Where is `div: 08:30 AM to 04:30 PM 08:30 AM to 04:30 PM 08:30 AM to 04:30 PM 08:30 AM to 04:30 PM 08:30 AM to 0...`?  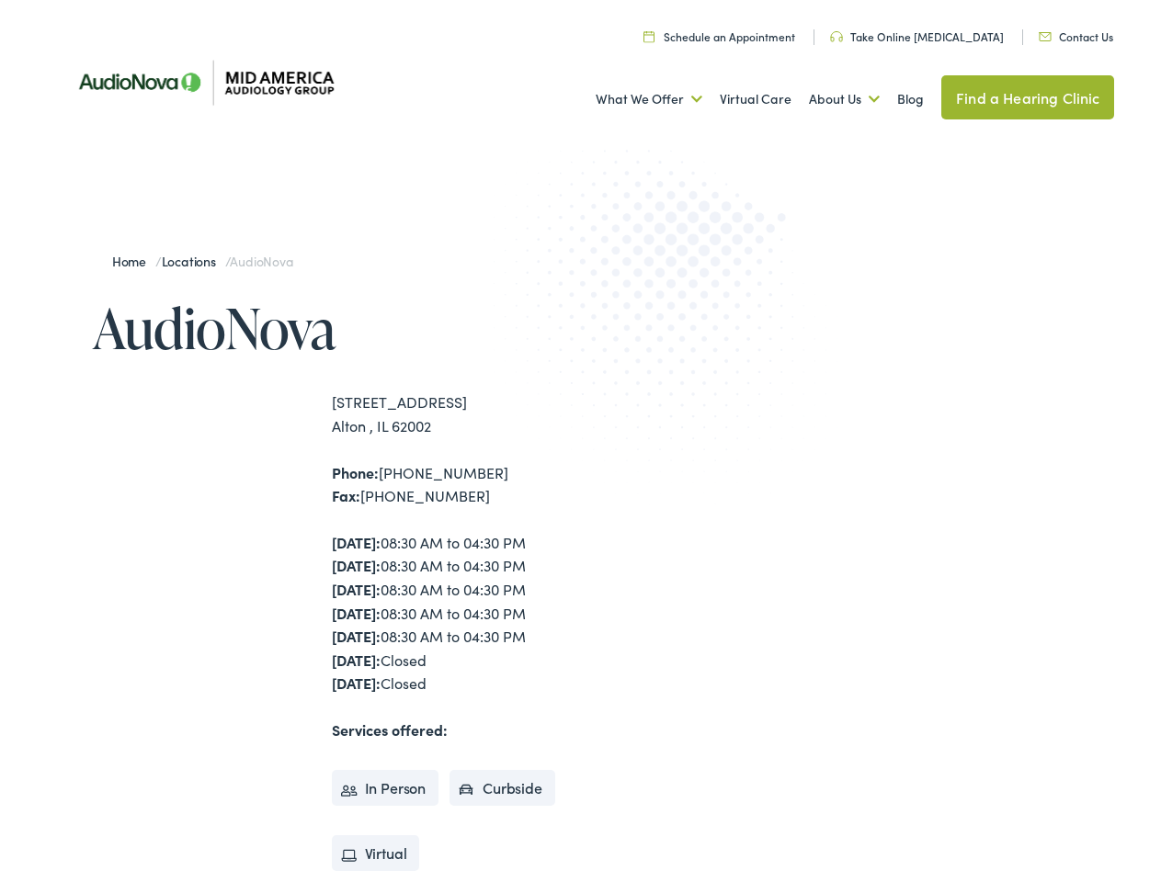
div: 08:30 AM to 04:30 PM 08:30 AM to 04:30 PM 08:30 AM to 04:30 PM 08:30 AM to 04:30 PM 08:30 AM to 0... is located at coordinates (456, 613).